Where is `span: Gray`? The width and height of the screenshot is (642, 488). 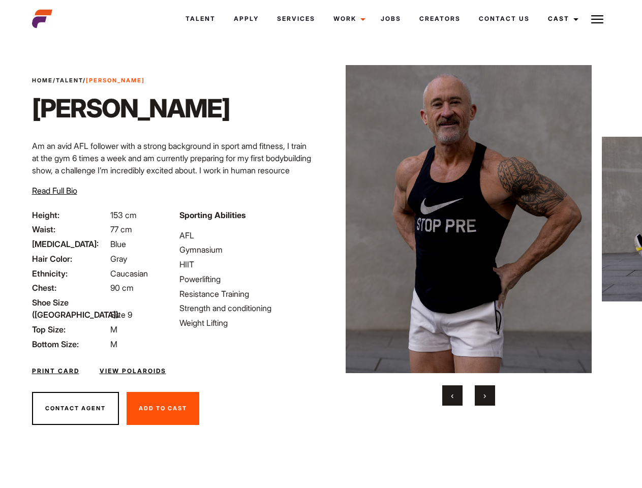
span: Gray is located at coordinates (118, 259).